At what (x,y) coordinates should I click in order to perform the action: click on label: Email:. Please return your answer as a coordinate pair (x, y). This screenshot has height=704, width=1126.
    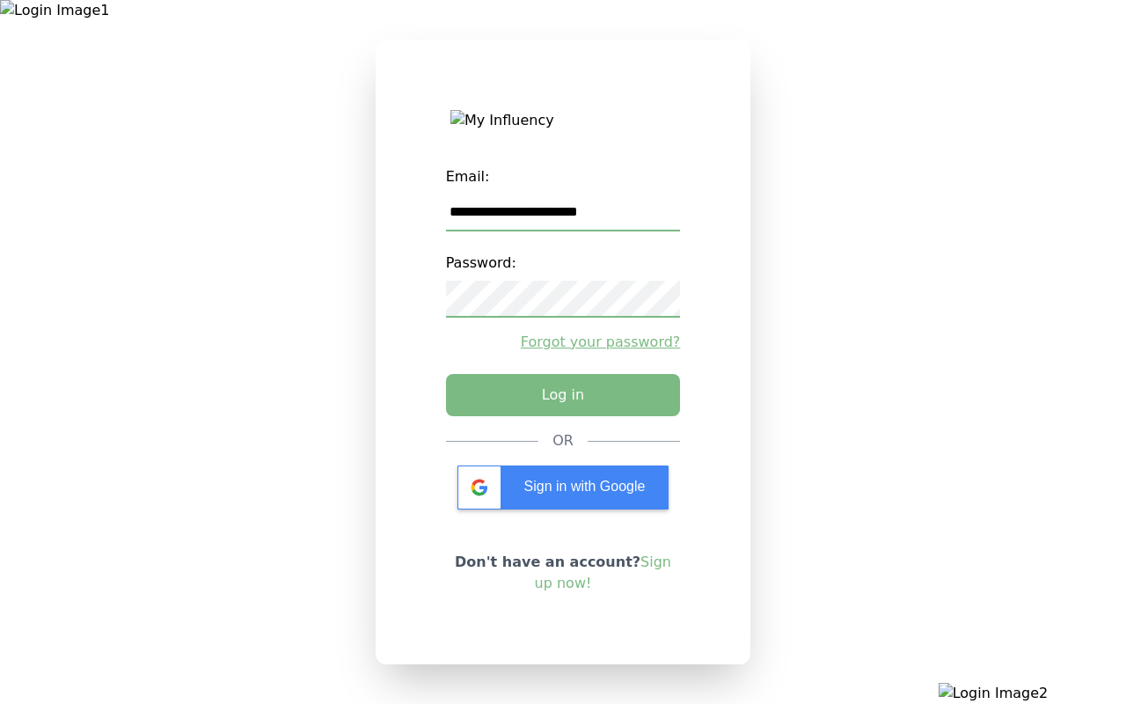
    Looking at the image, I should click on (563, 177).